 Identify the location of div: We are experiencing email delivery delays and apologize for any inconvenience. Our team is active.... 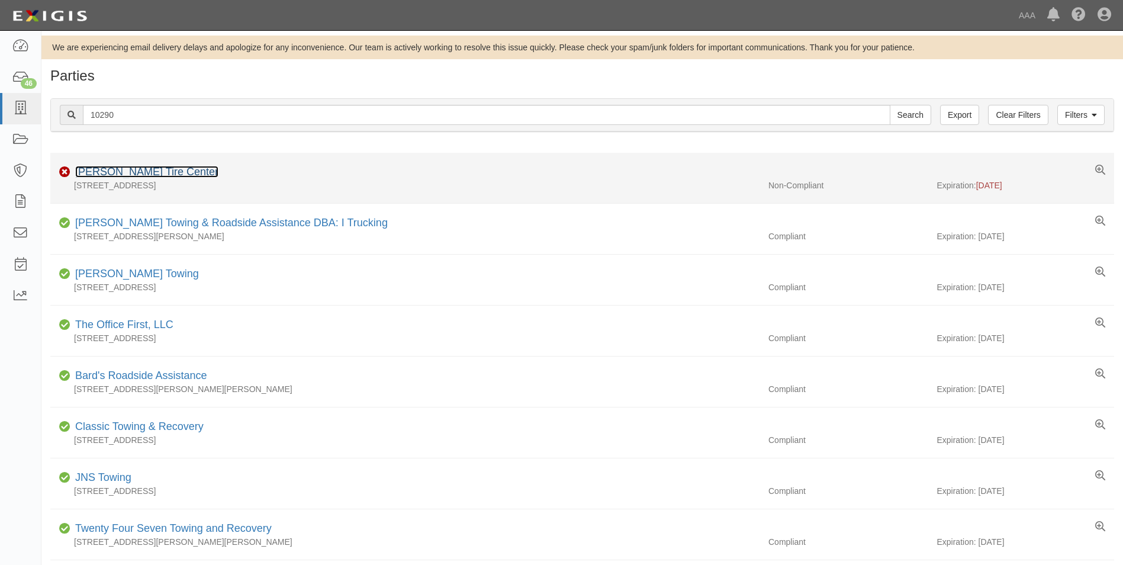
(582, 47).